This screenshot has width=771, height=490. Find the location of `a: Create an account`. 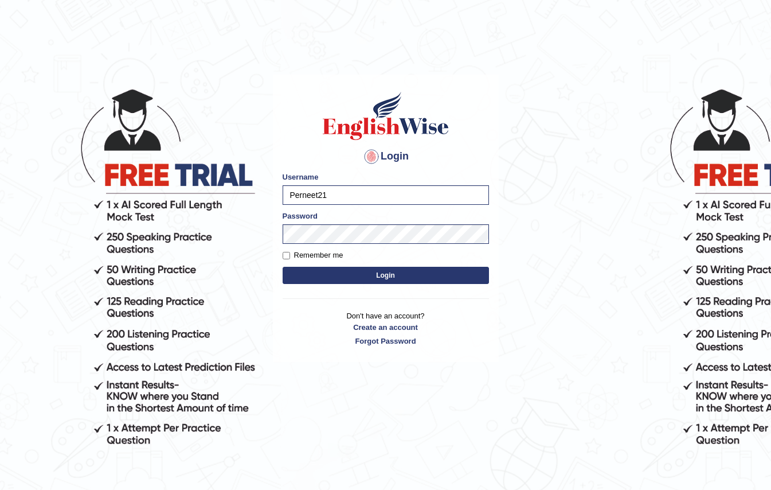

a: Create an account is located at coordinates (386, 327).